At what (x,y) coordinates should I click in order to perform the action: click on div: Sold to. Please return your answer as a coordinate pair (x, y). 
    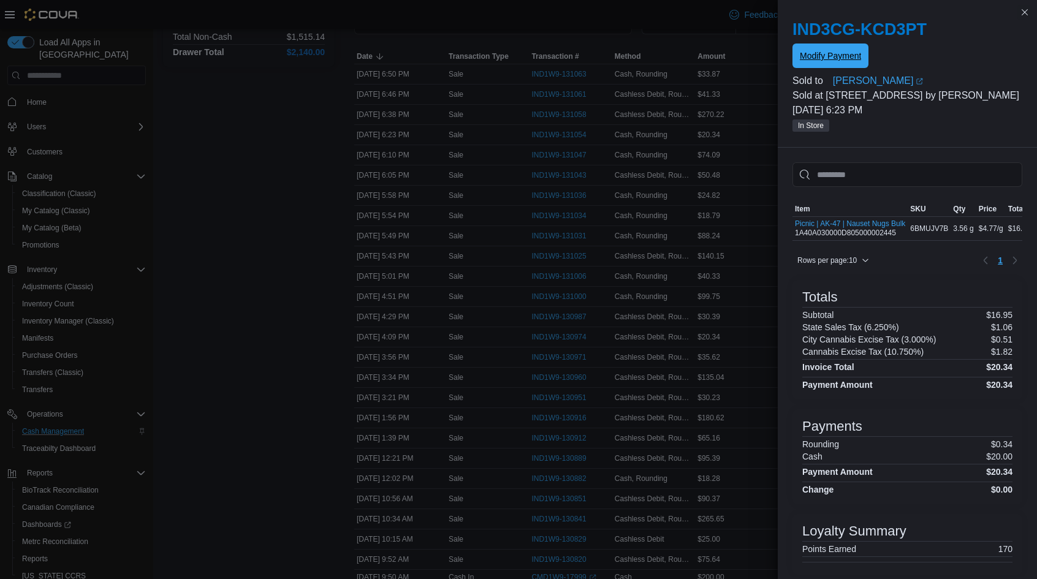
    Looking at the image, I should click on (811, 81).